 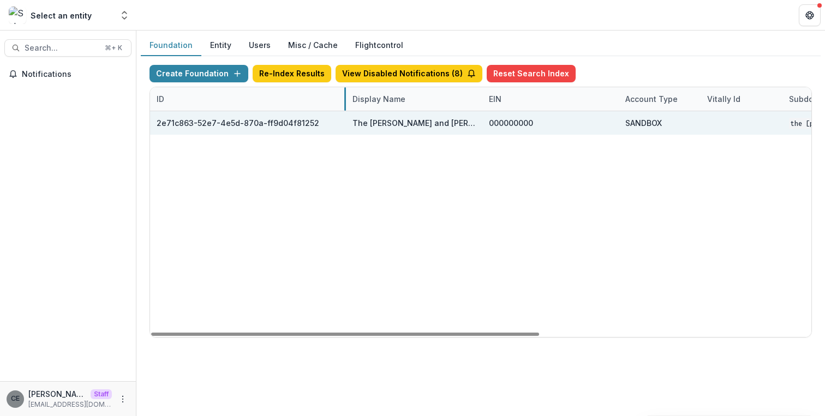 What do you see at coordinates (61, 48) in the screenshot?
I see `span: Search...` at bounding box center [61, 48].